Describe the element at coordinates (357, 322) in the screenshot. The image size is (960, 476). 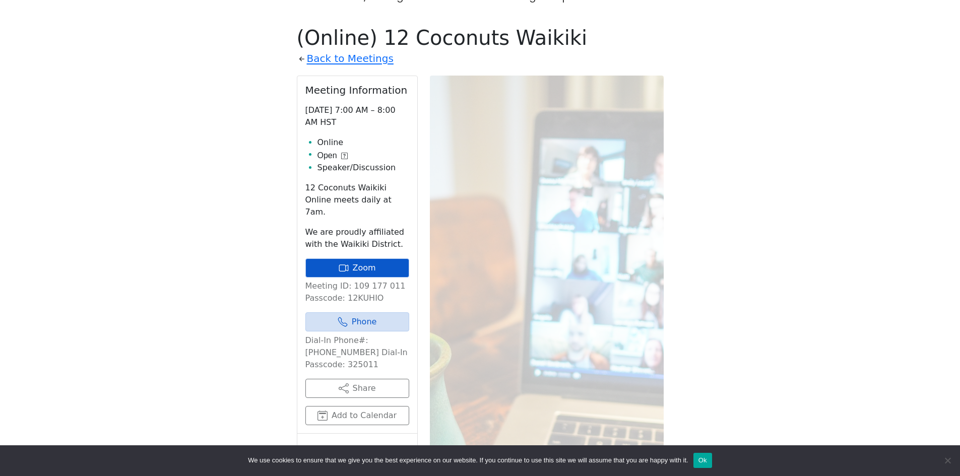
I see `a: Phone` at that location.